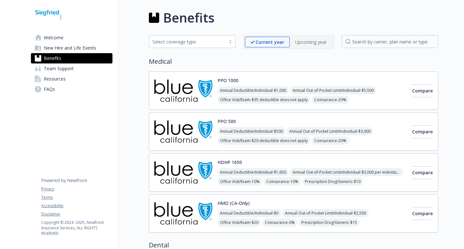 This screenshot has height=249, width=464. What do you see at coordinates (311, 42) in the screenshot?
I see `p: Upcoming year` at bounding box center [311, 42].